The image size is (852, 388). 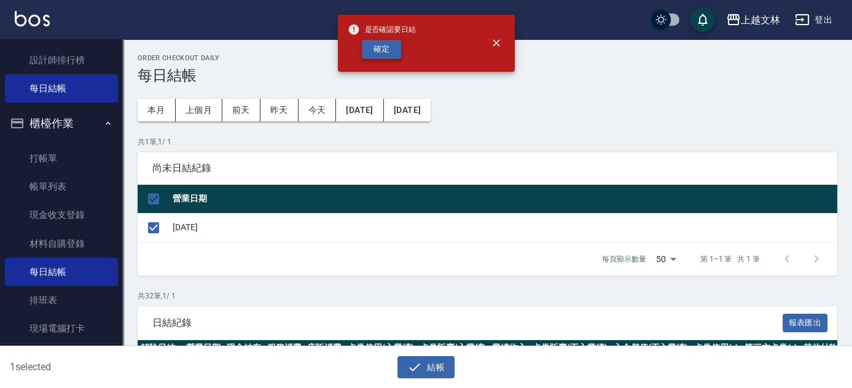 What do you see at coordinates (381, 348) in the screenshot?
I see `th: 卡券使用(入業績)` at bounding box center [381, 348].